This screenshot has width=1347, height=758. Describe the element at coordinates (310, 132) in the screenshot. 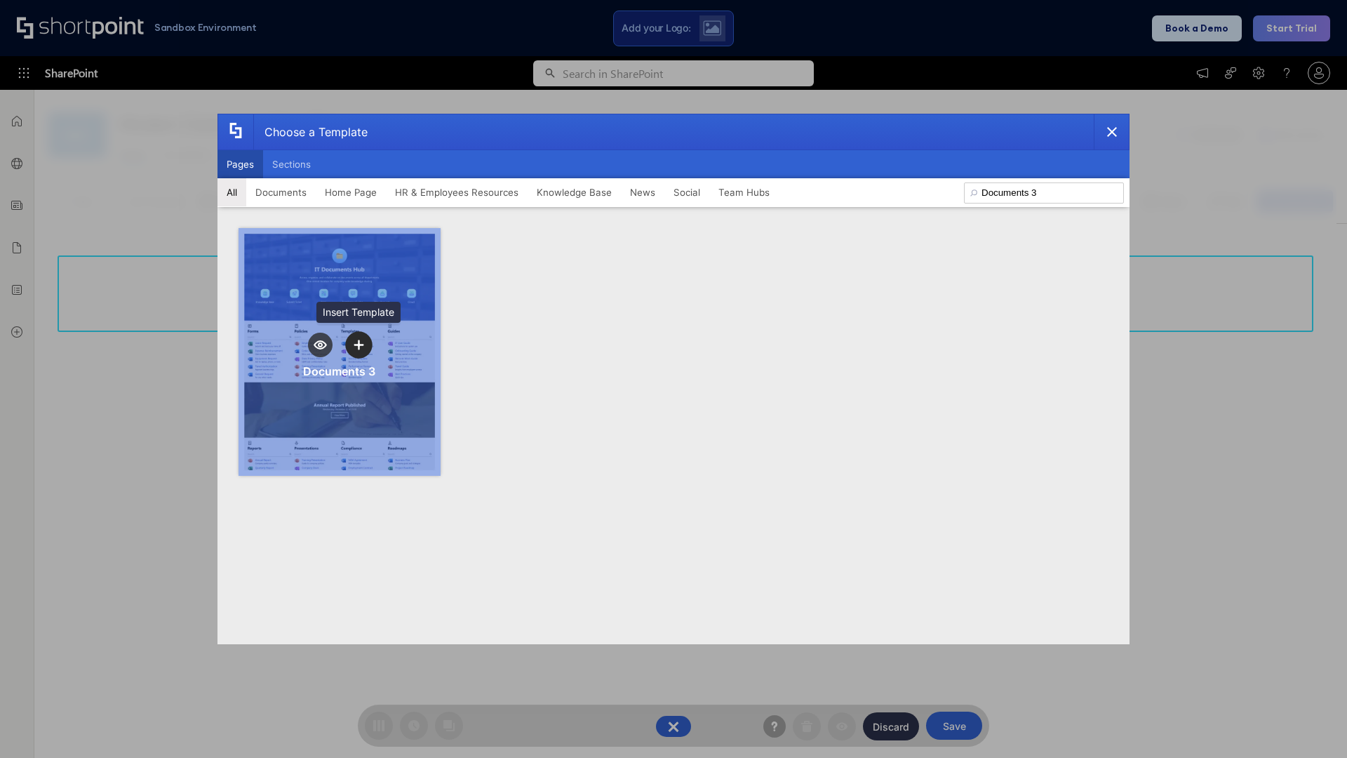

I see `div: Choose a Template` at that location.